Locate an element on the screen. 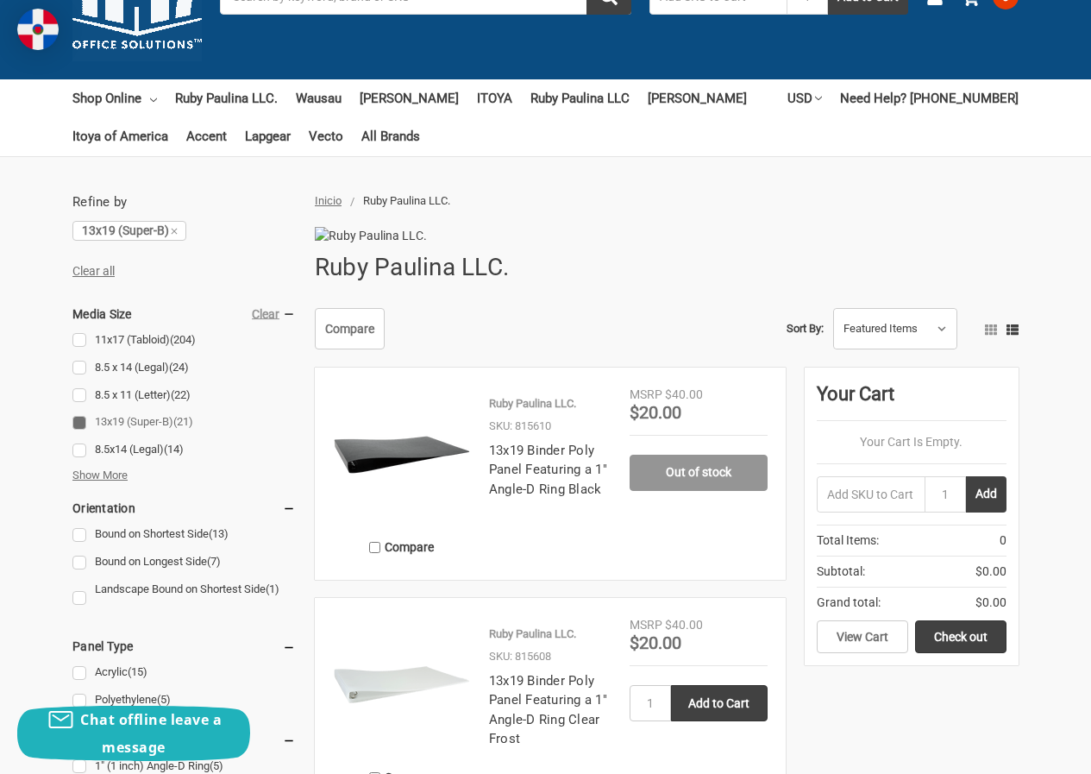 The width and height of the screenshot is (1091, 774). span: (14) is located at coordinates (173, 449).